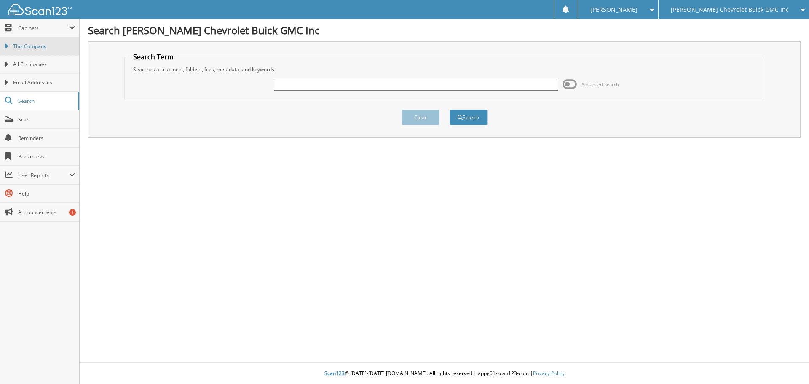 This screenshot has width=809, height=384. Describe the element at coordinates (44, 46) in the screenshot. I see `span: This Company` at that location.